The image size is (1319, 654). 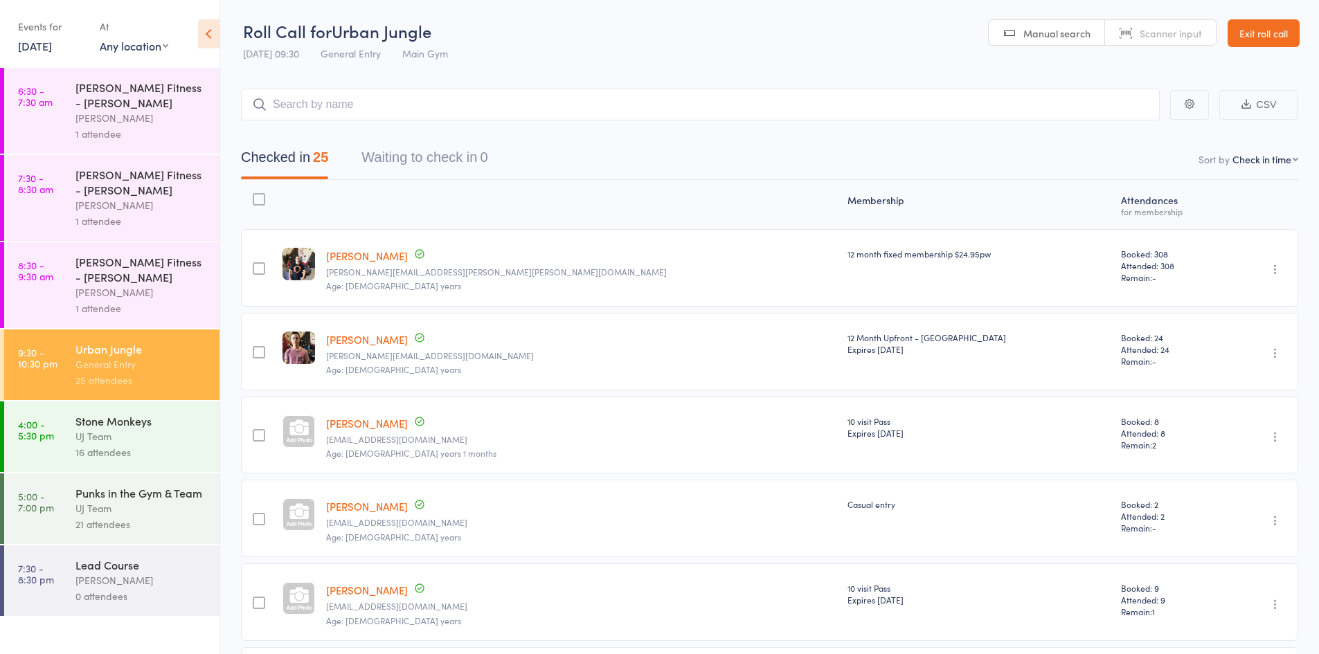 What do you see at coordinates (111, 509) in the screenshot?
I see `a: 5:00 -7:00 pmPunks in the Gym & TeamUJ Team21 attendees` at bounding box center [111, 509].